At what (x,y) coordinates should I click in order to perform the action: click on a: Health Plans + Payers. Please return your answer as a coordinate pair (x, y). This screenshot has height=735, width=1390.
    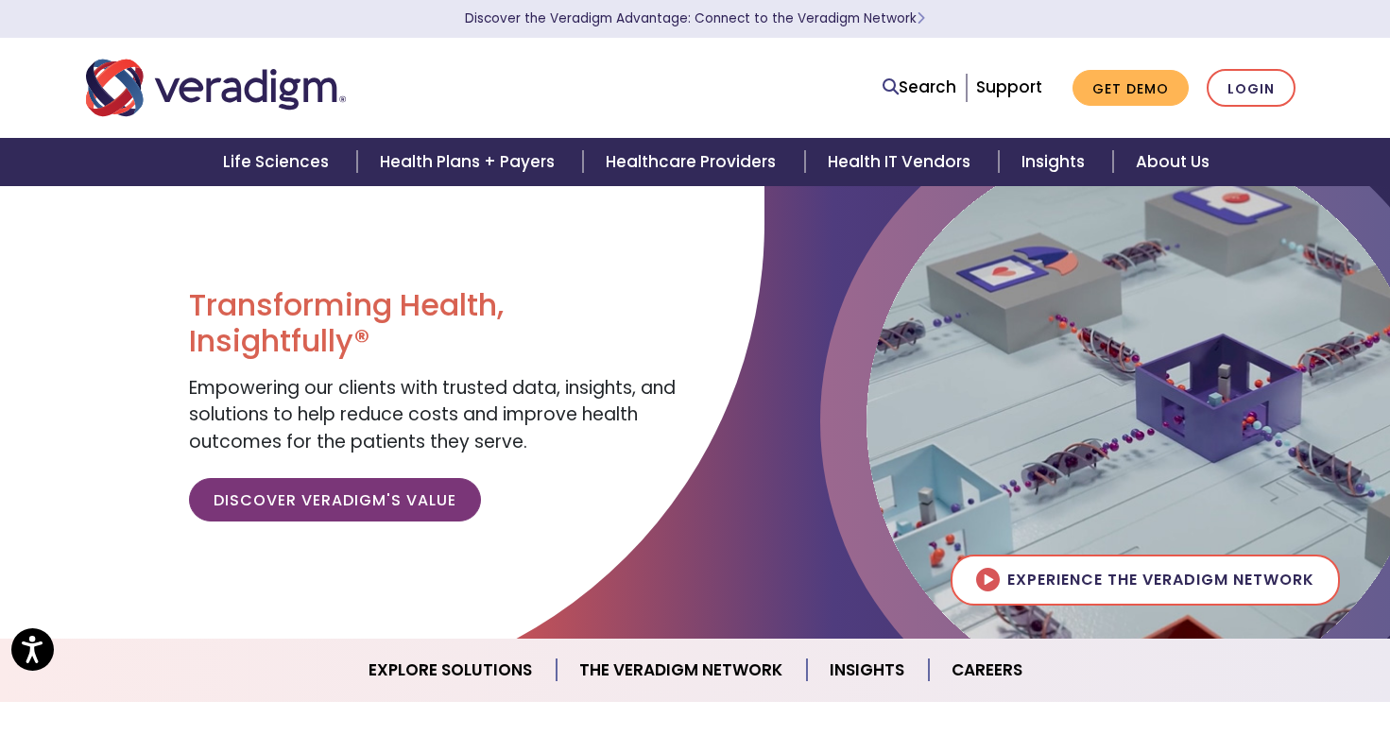
    Looking at the image, I should click on (470, 162).